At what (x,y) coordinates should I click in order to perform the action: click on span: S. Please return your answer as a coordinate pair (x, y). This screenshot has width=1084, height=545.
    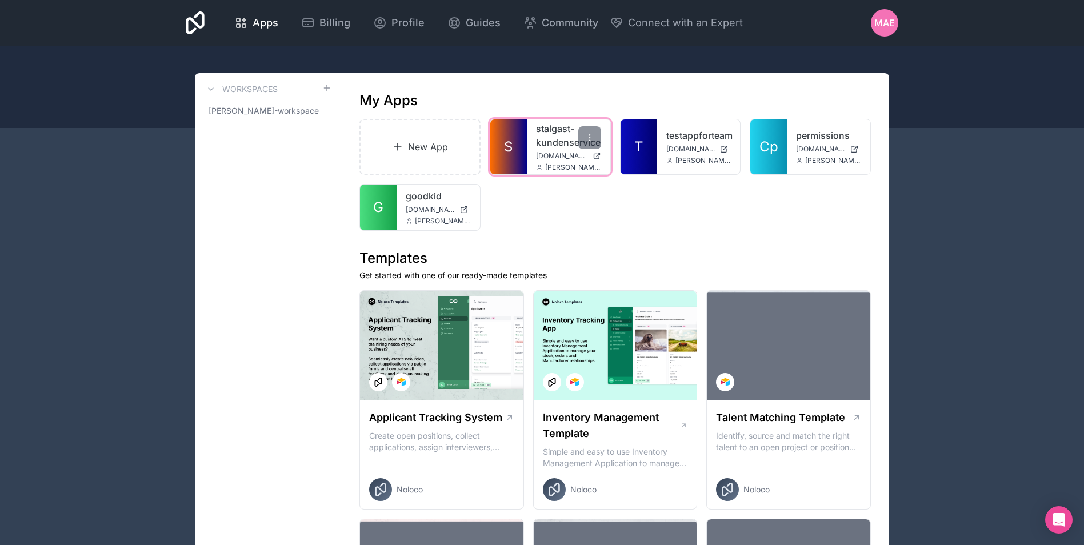
    Looking at the image, I should click on (508, 147).